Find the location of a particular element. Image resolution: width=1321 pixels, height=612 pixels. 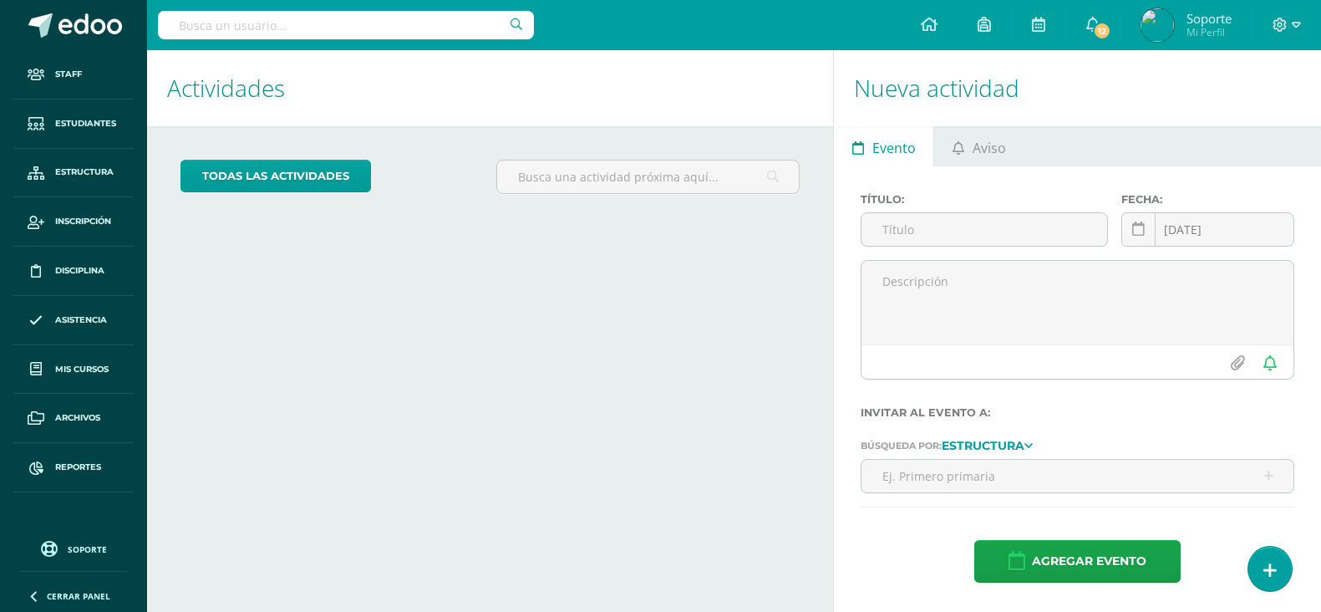

span: Reportes is located at coordinates (78, 467).